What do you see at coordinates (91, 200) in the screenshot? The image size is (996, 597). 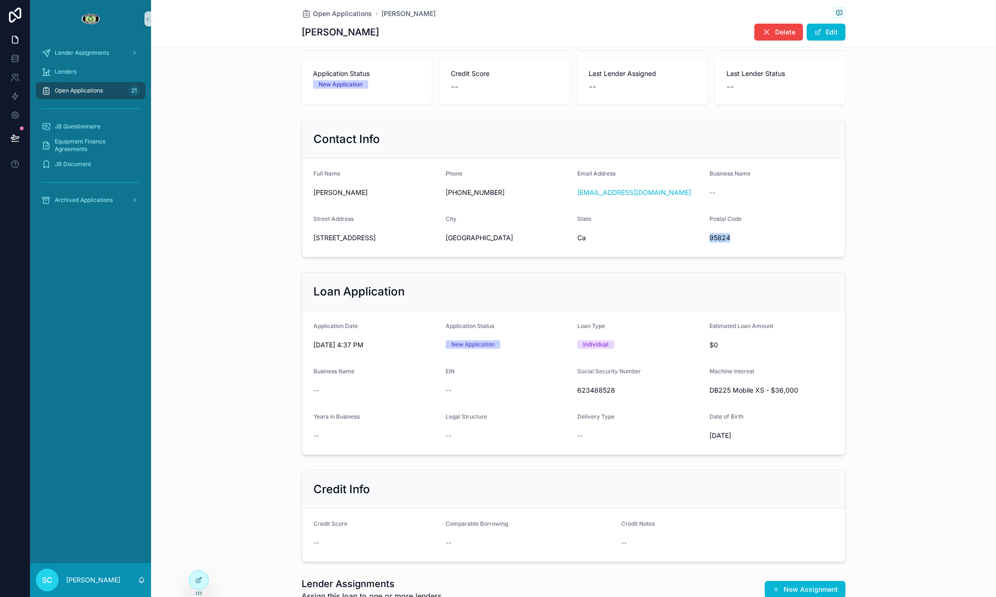 I see `a: Archived Applications` at bounding box center [91, 200].